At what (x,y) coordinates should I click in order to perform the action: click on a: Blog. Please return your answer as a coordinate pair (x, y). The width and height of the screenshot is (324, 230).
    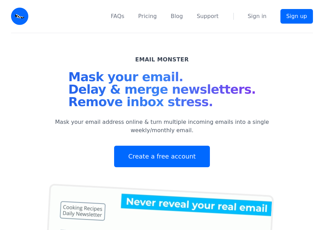
    Looking at the image, I should click on (177, 16).